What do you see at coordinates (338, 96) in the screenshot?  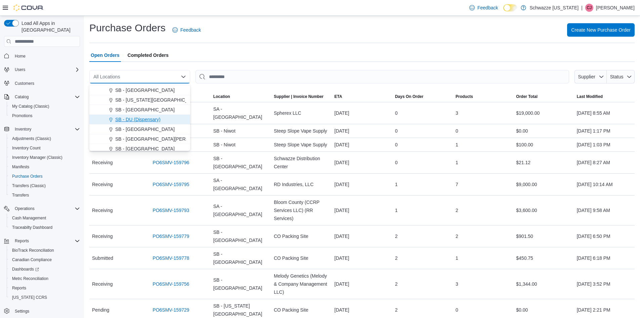 I see `span: ETA` at bounding box center [338, 96].